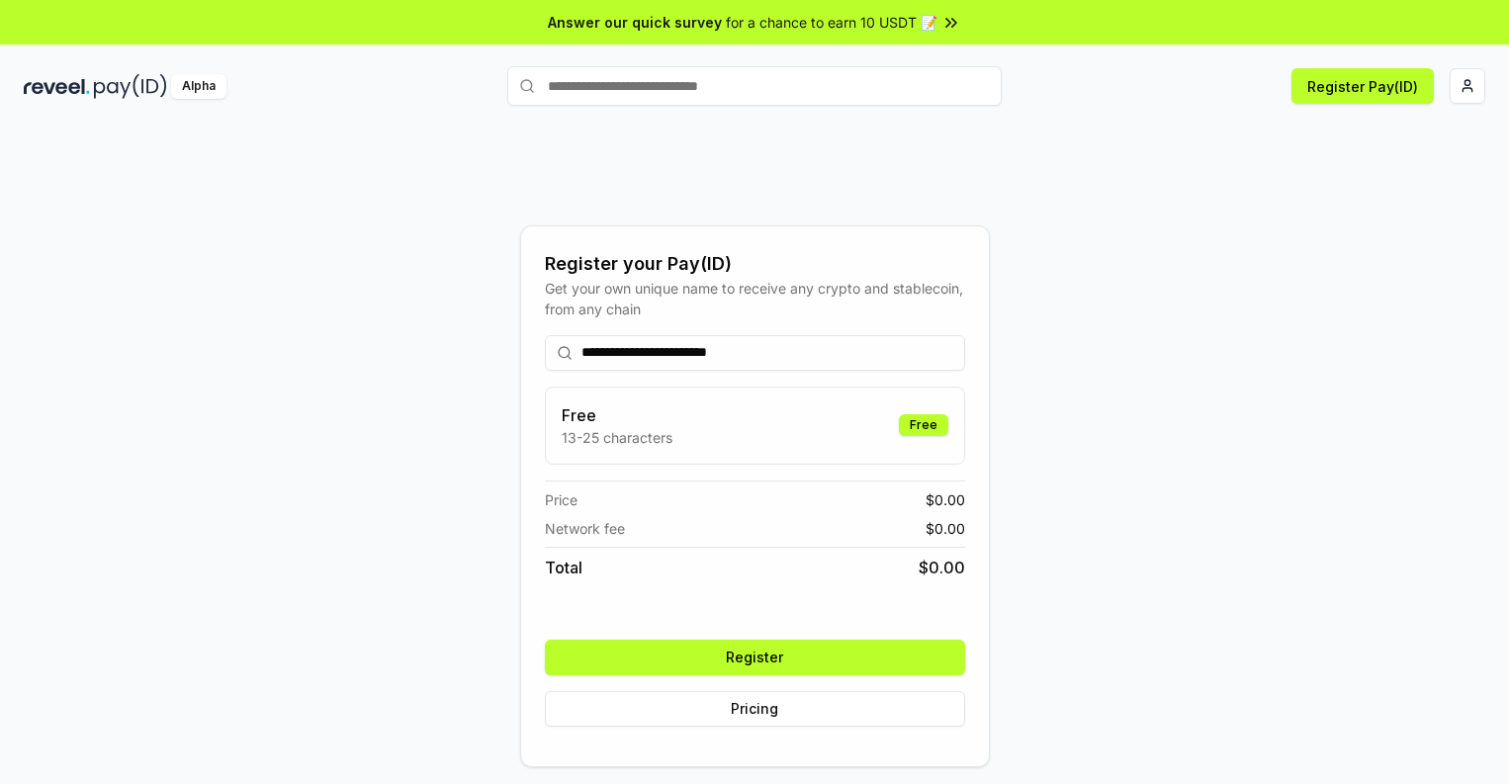 The image size is (1509, 784). I want to click on div: Get your own unique name to receive any crypto and stablecoin, from any chain, so click(755, 299).